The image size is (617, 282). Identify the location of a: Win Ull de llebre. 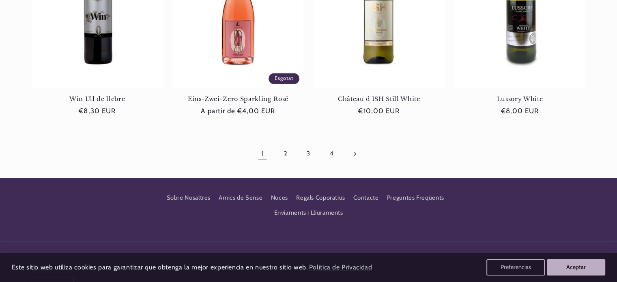
(97, 99).